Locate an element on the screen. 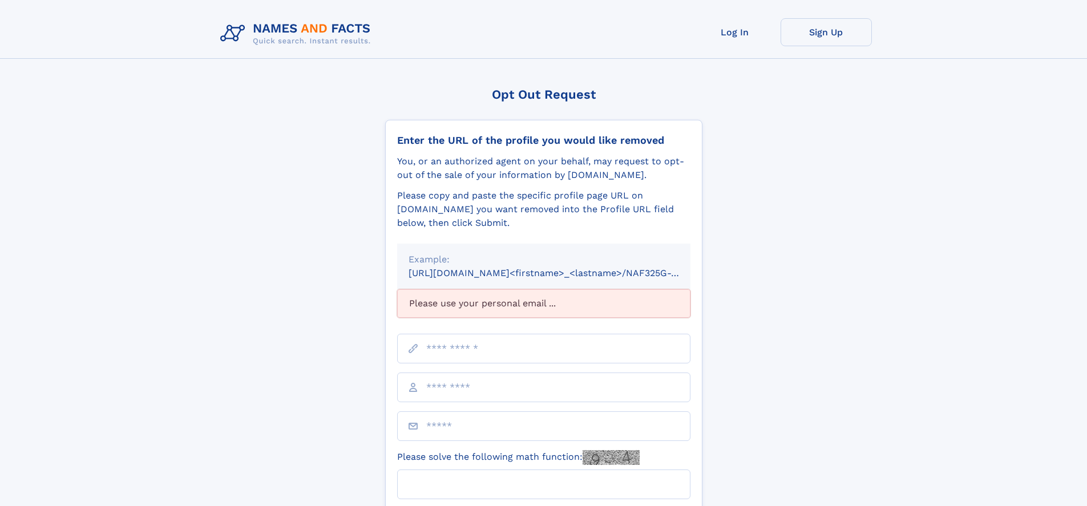 This screenshot has height=506, width=1087. div: Example: is located at coordinates (544, 260).